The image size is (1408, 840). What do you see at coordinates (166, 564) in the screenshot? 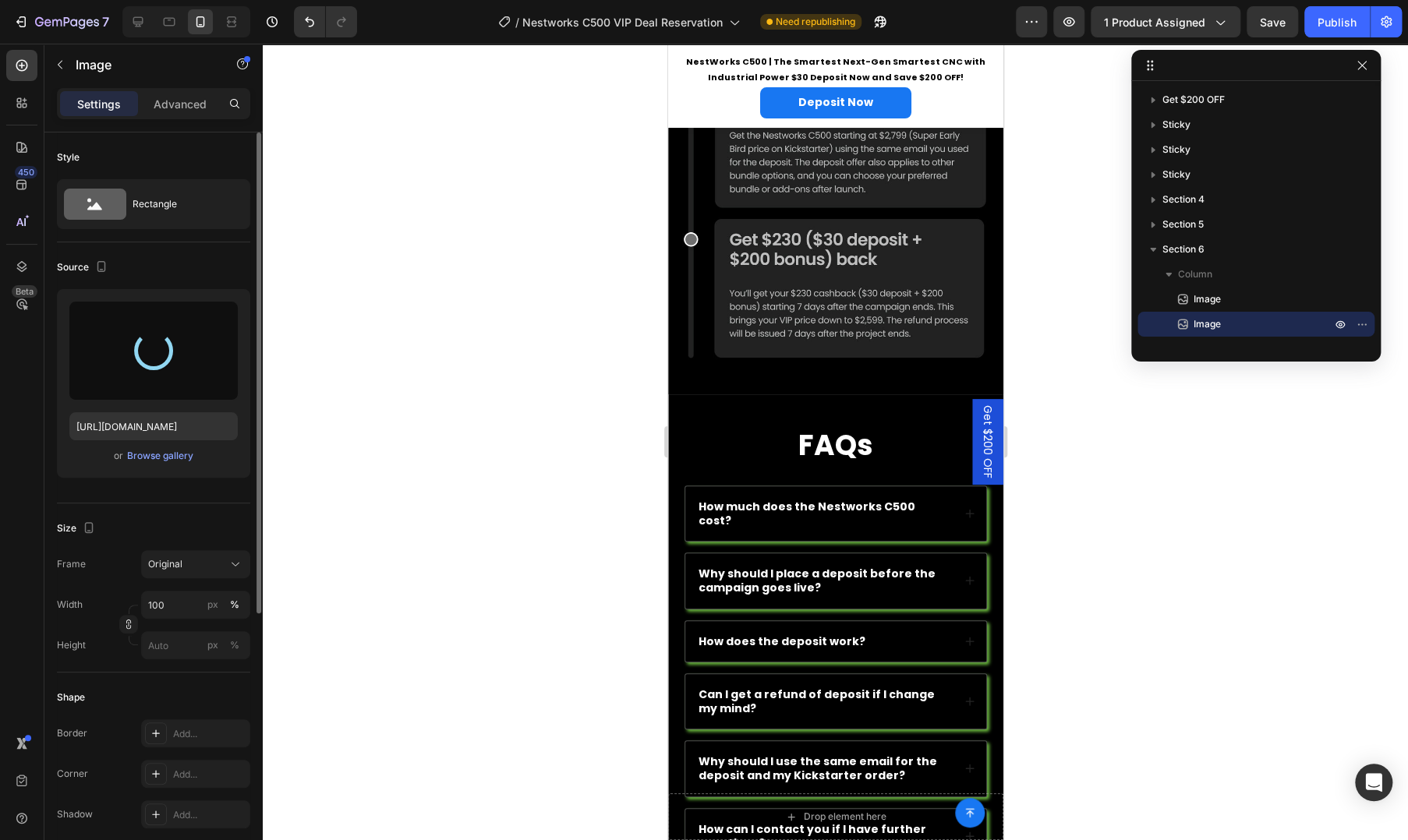
I see `span: Original` at bounding box center [166, 564].